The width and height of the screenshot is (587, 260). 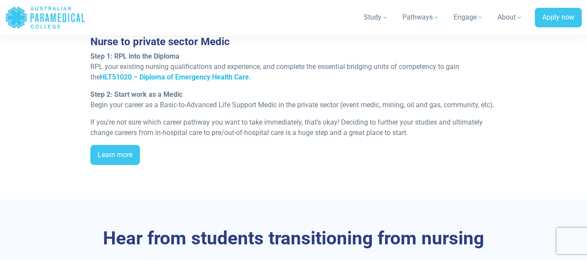 What do you see at coordinates (294, 100) in the screenshot?
I see `p: Begin your career as a Basic-to-Advanced Life Support Medic in the private sector (event medic, m...` at bounding box center [294, 100].